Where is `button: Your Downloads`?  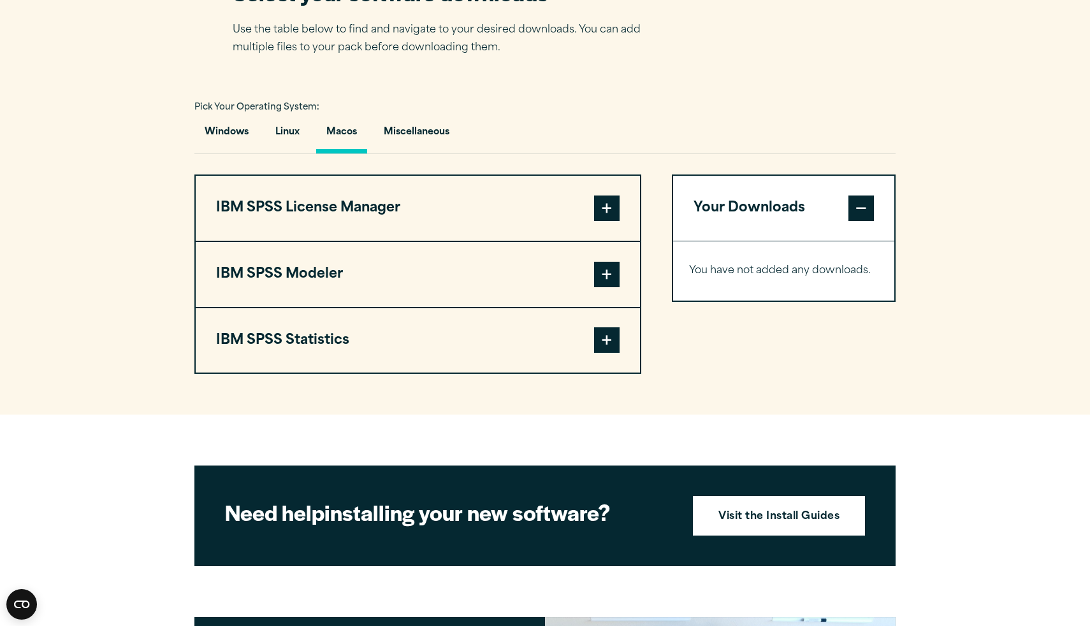
button: Your Downloads is located at coordinates (783, 208).